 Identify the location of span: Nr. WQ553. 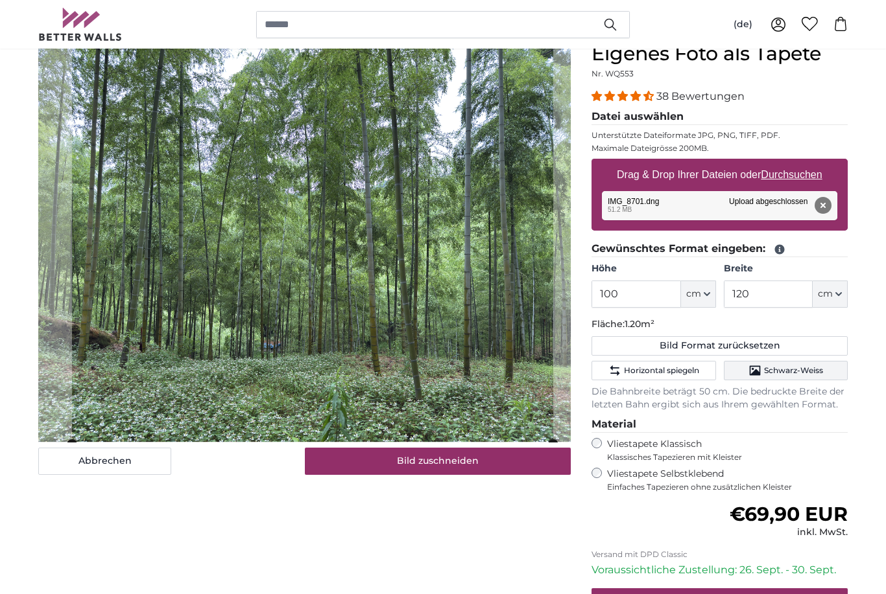
(612, 73).